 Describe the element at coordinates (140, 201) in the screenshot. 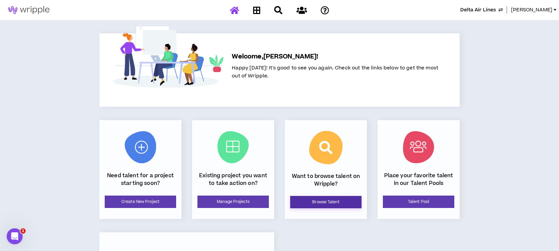

I see `a: Create New Project` at that location.